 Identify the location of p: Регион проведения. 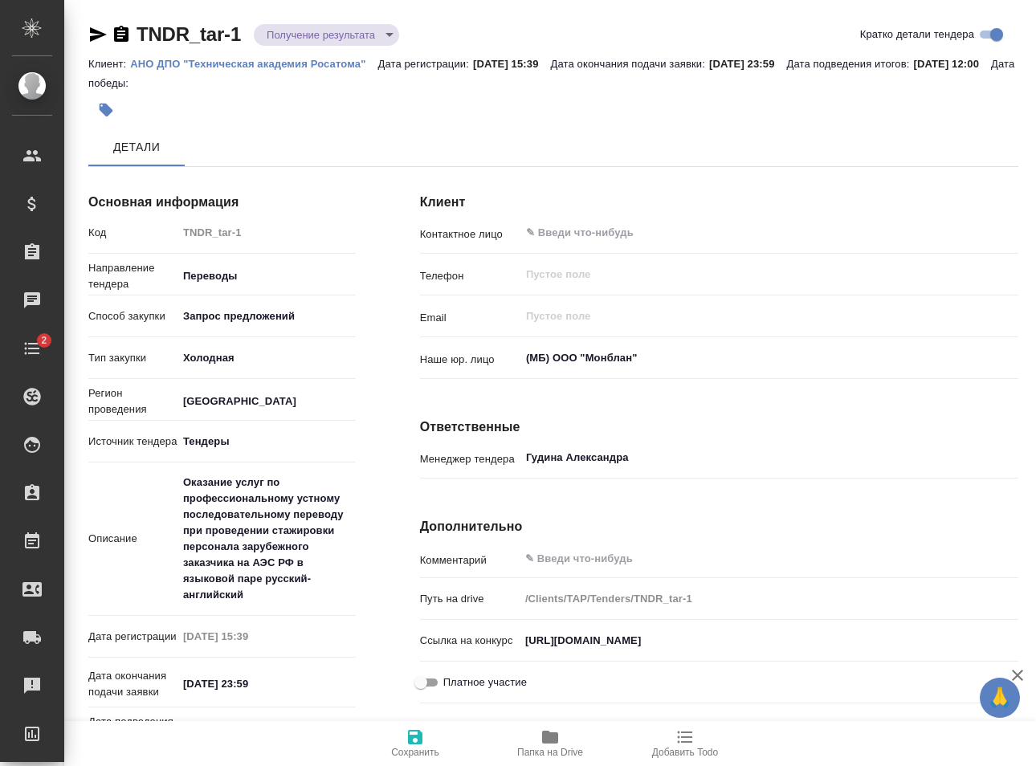
(133, 402).